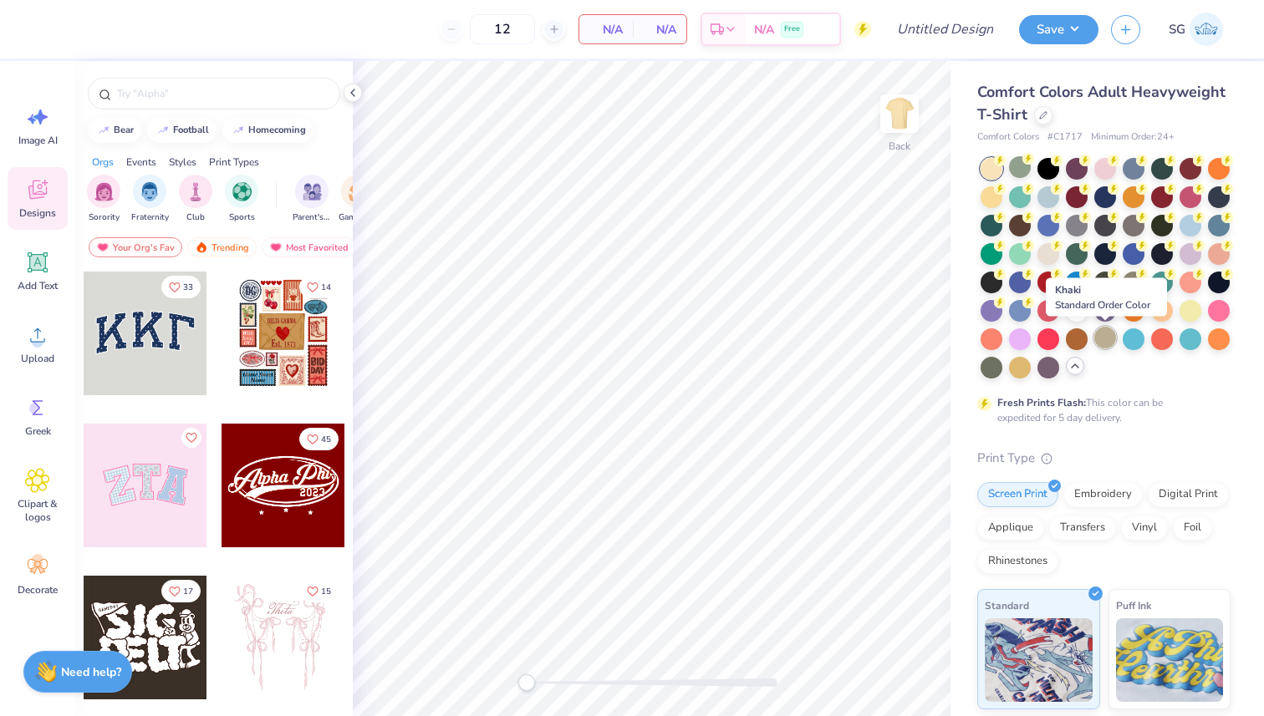 This screenshot has width=1264, height=716. Describe the element at coordinates (221, 247) in the screenshot. I see `div: Trending` at that location.